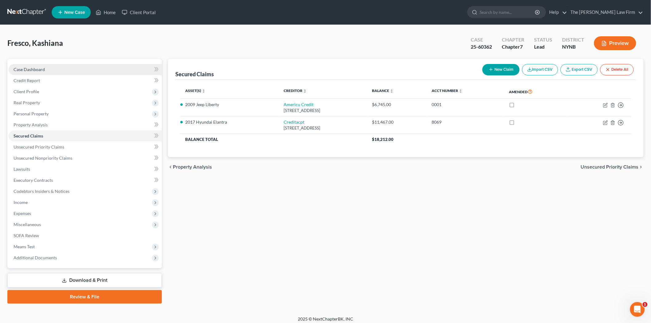  I want to click on li: 2009 Jeep Liberty, so click(230, 105).